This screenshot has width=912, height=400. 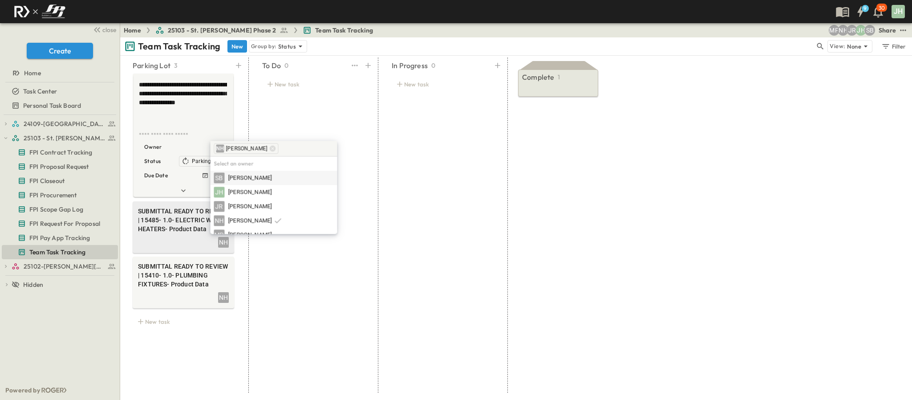 What do you see at coordinates (59, 181) in the screenshot?
I see `a: FPI Closeout` at bounding box center [59, 181].